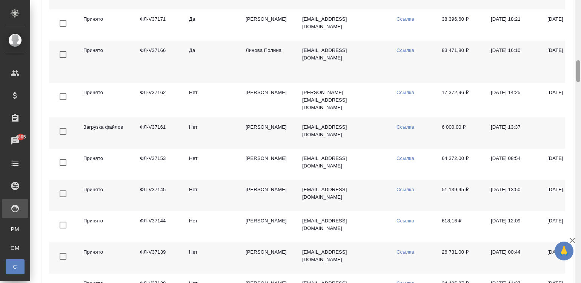 The width and height of the screenshot is (581, 283). What do you see at coordinates (460, 100) in the screenshot?
I see `td: 17 372,96 ₽` at bounding box center [460, 100].